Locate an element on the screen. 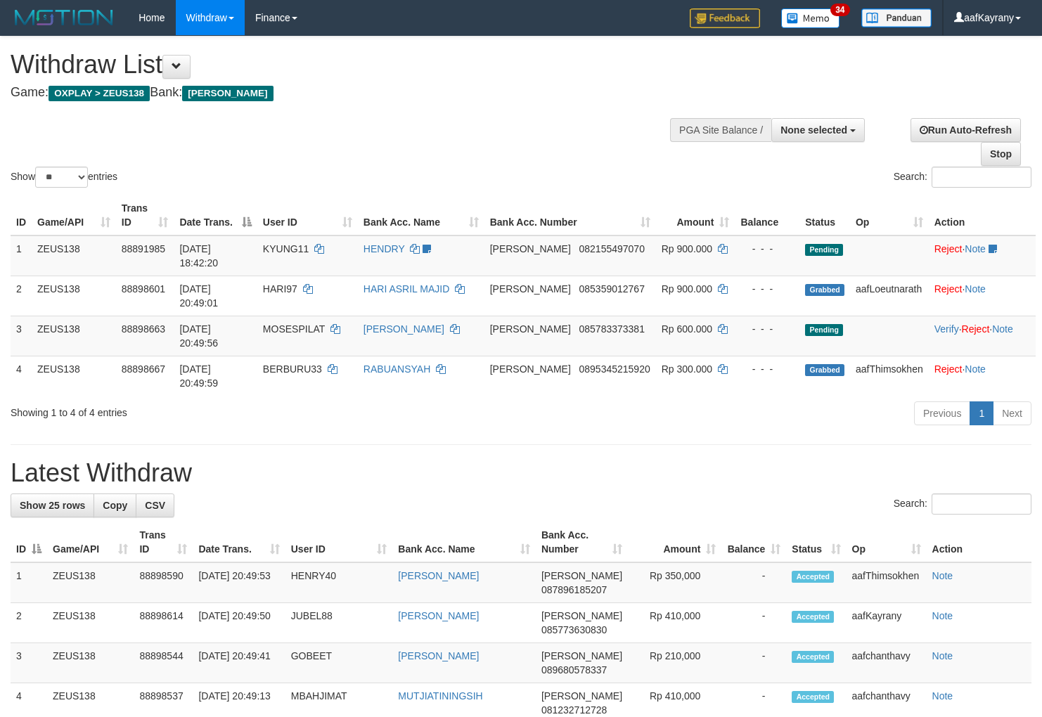  input: Search: is located at coordinates (981, 177).